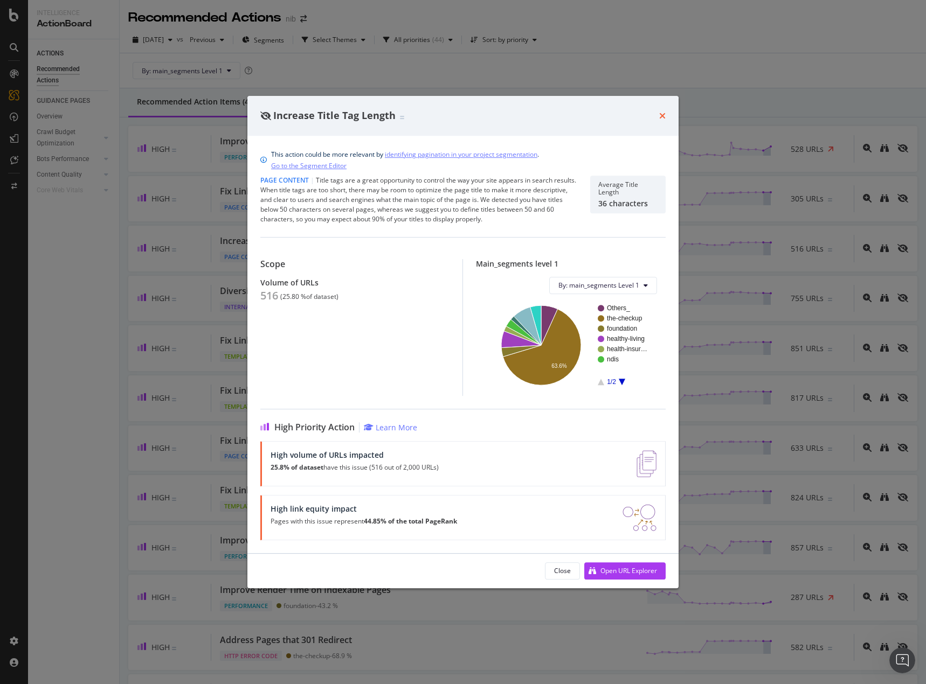 The width and height of the screenshot is (926, 684). Describe the element at coordinates (618, 308) in the screenshot. I see `text: Others_` at that location.